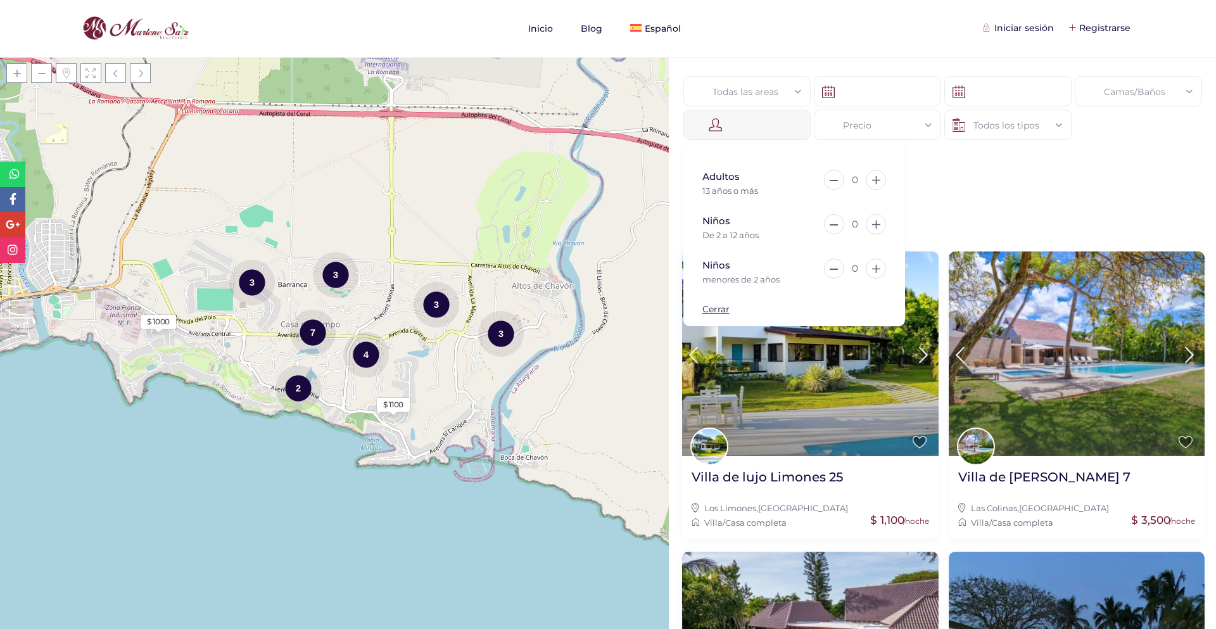 The width and height of the screenshot is (1216, 629). What do you see at coordinates (1019, 28) in the screenshot?
I see `div: Iniciar sesión` at bounding box center [1019, 28].